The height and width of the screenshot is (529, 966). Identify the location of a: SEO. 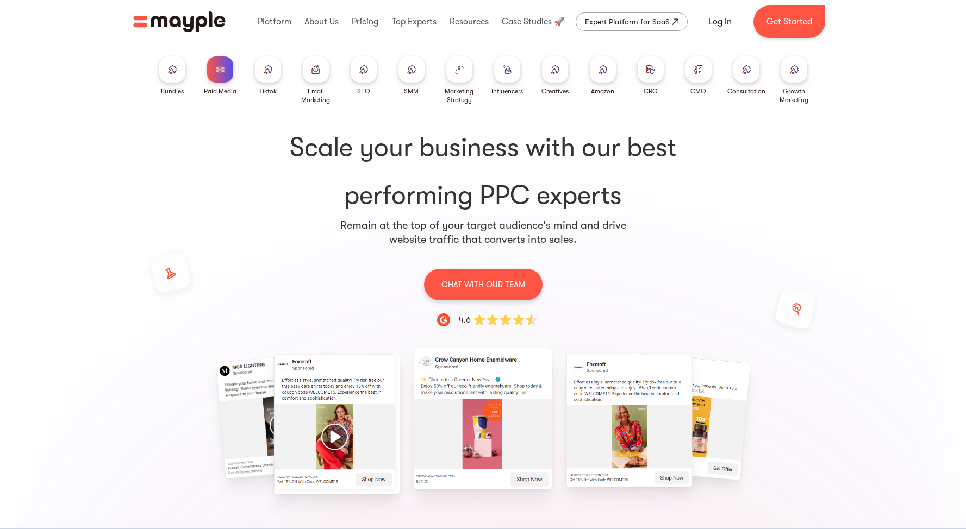
(364, 76).